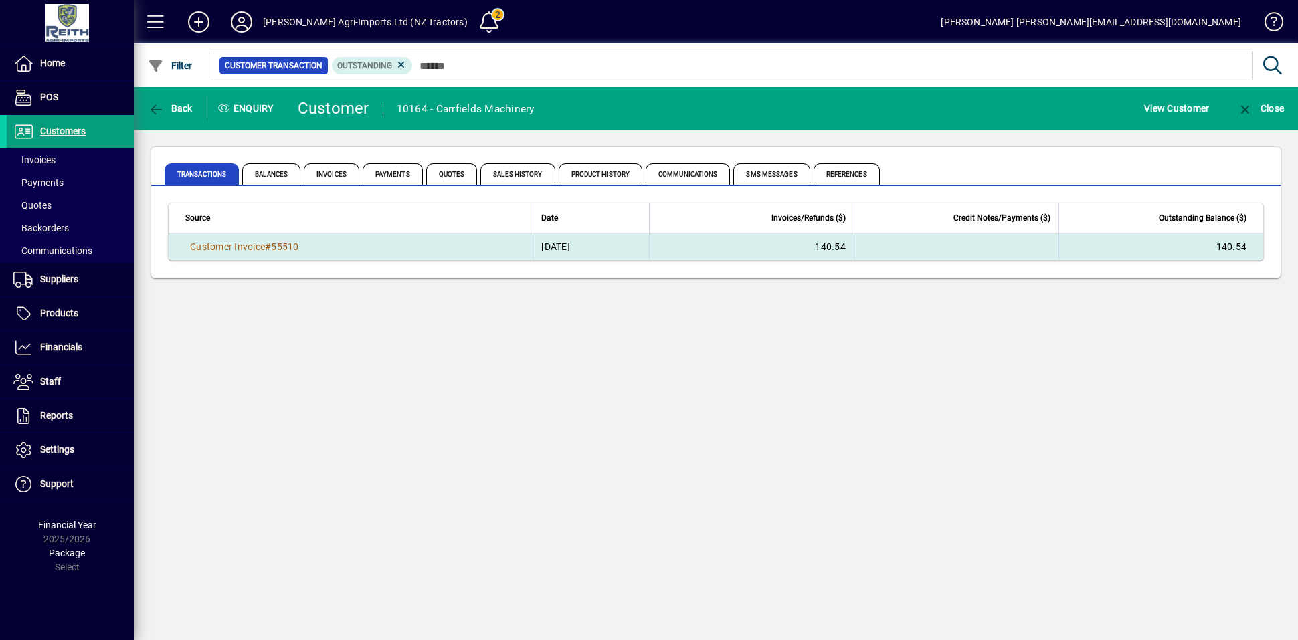  I want to click on span: Source, so click(197, 218).